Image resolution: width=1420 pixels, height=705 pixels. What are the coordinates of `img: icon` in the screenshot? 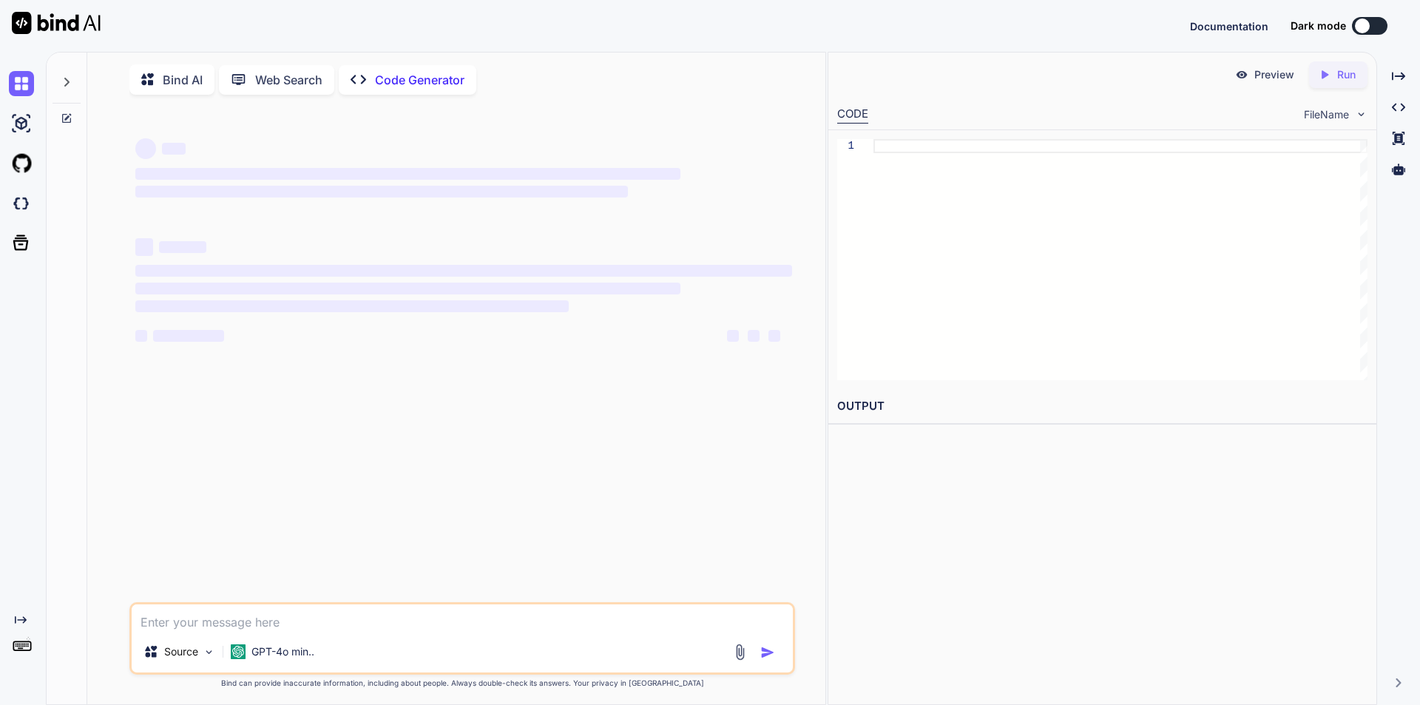 It's located at (768, 652).